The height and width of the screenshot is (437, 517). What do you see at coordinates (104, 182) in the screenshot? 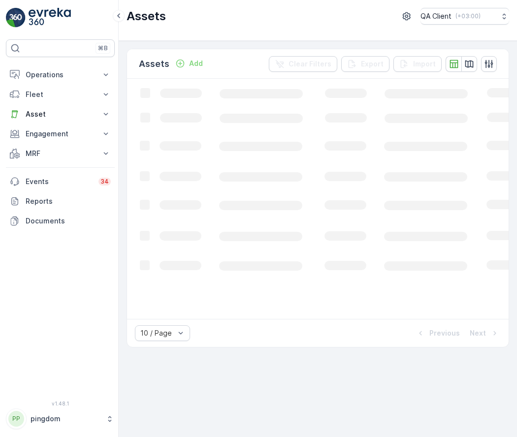
I see `p: 34` at bounding box center [104, 182].